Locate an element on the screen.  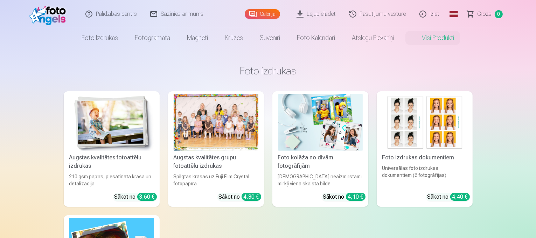
div: 4,10 € is located at coordinates (356, 196).